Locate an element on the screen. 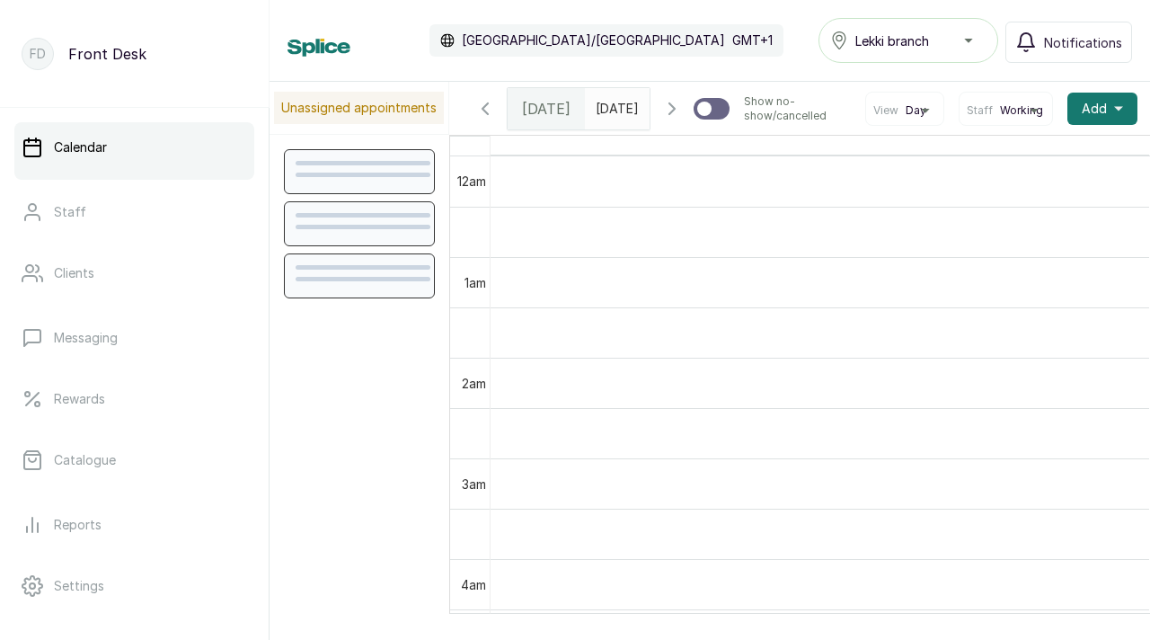 The width and height of the screenshot is (1150, 640). div: 2am is located at coordinates (473, 383).